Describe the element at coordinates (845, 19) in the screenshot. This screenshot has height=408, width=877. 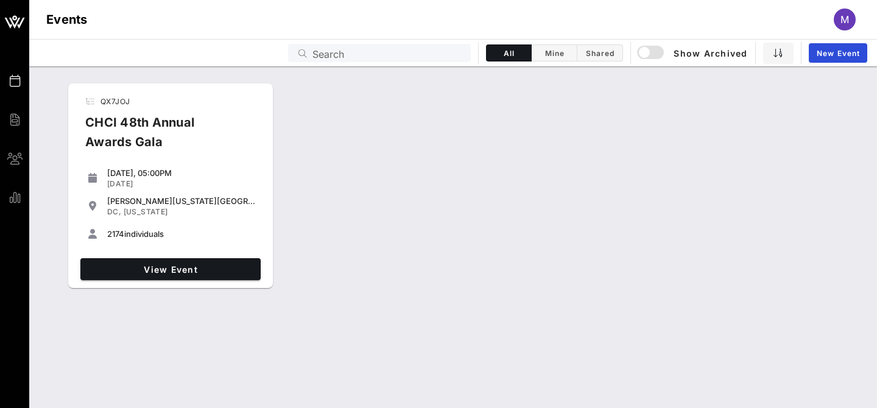
I see `span: m` at that location.